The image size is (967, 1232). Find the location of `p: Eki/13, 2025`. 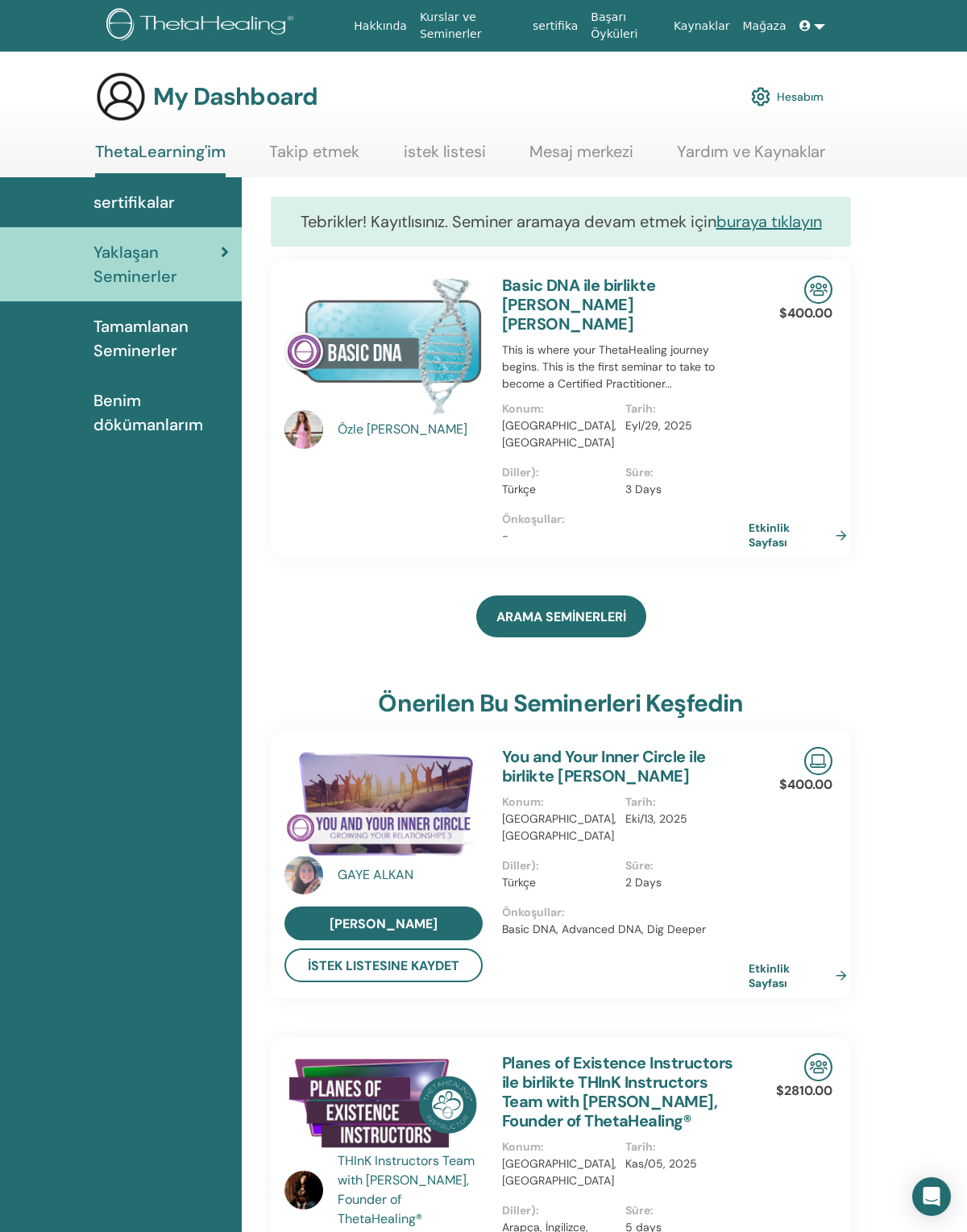

p: Eki/13, 2025 is located at coordinates (682, 819).